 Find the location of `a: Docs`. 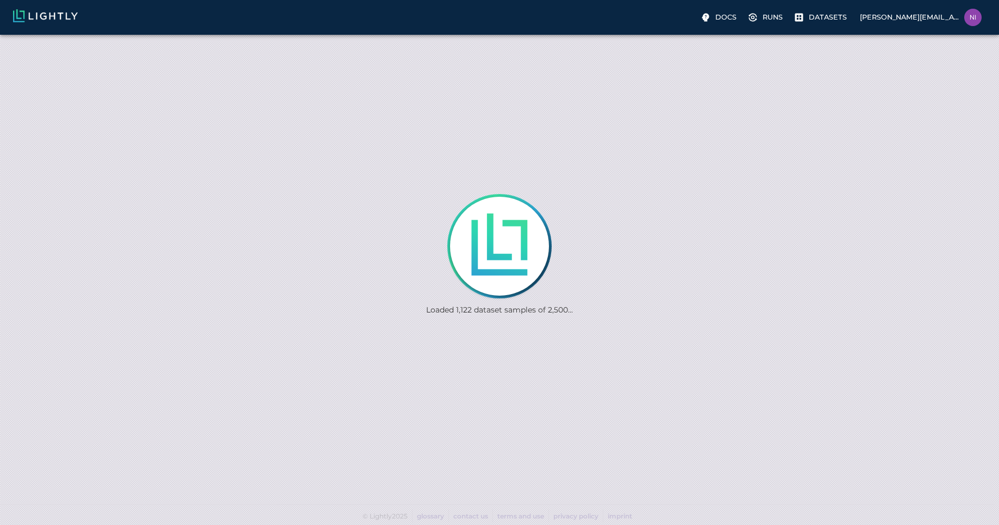

a: Docs is located at coordinates (719, 17).